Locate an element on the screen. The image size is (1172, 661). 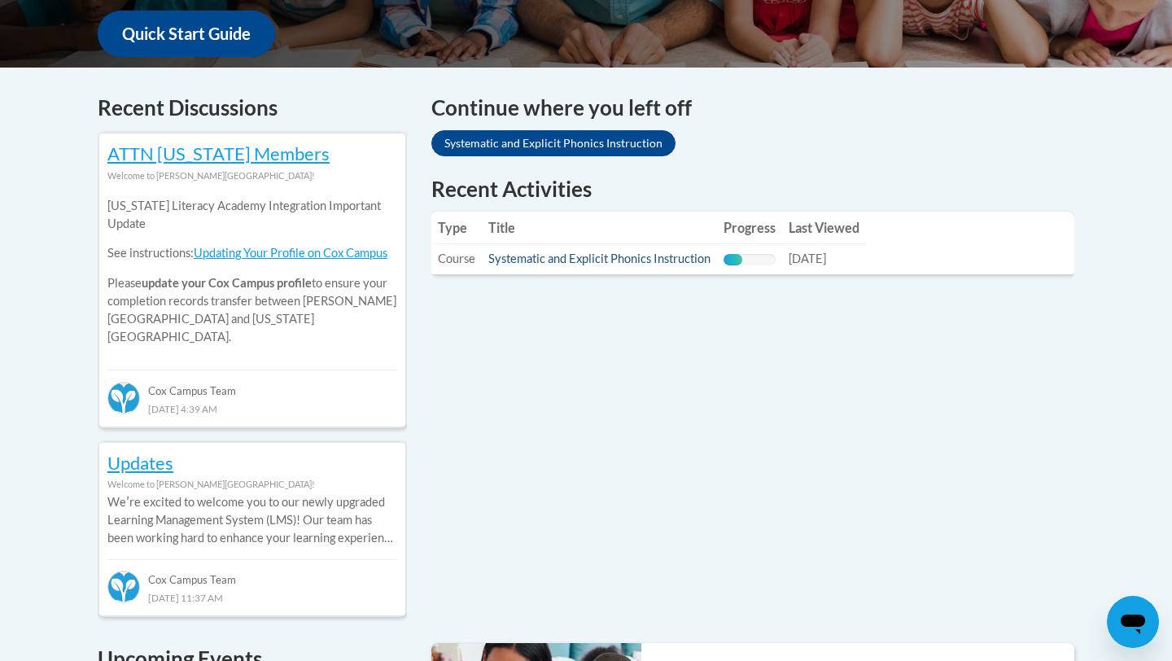
div: Progress, % is located at coordinates (732, 260).